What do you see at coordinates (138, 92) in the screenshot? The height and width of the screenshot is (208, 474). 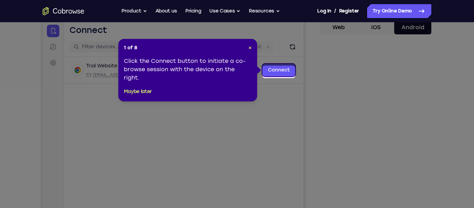 I see `button: Maybe later` at bounding box center [138, 92].